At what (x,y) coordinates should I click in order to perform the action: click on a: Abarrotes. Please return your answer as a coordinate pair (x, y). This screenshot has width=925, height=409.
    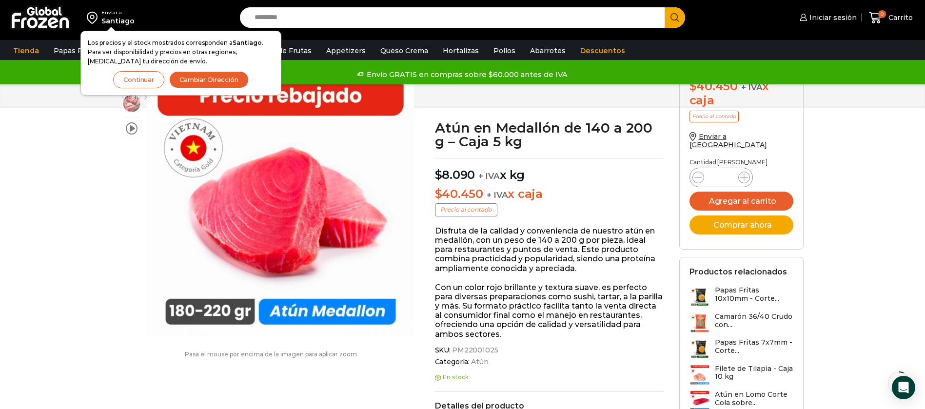
    Looking at the image, I should click on (547, 51).